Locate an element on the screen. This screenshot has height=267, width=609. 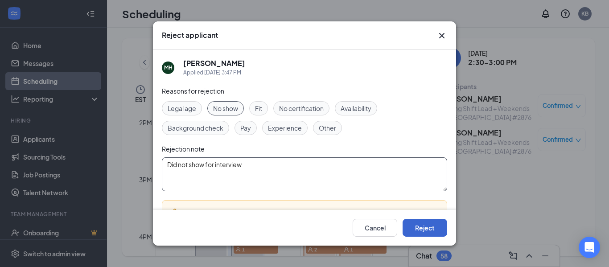
span: Legal age is located at coordinates (182, 108).